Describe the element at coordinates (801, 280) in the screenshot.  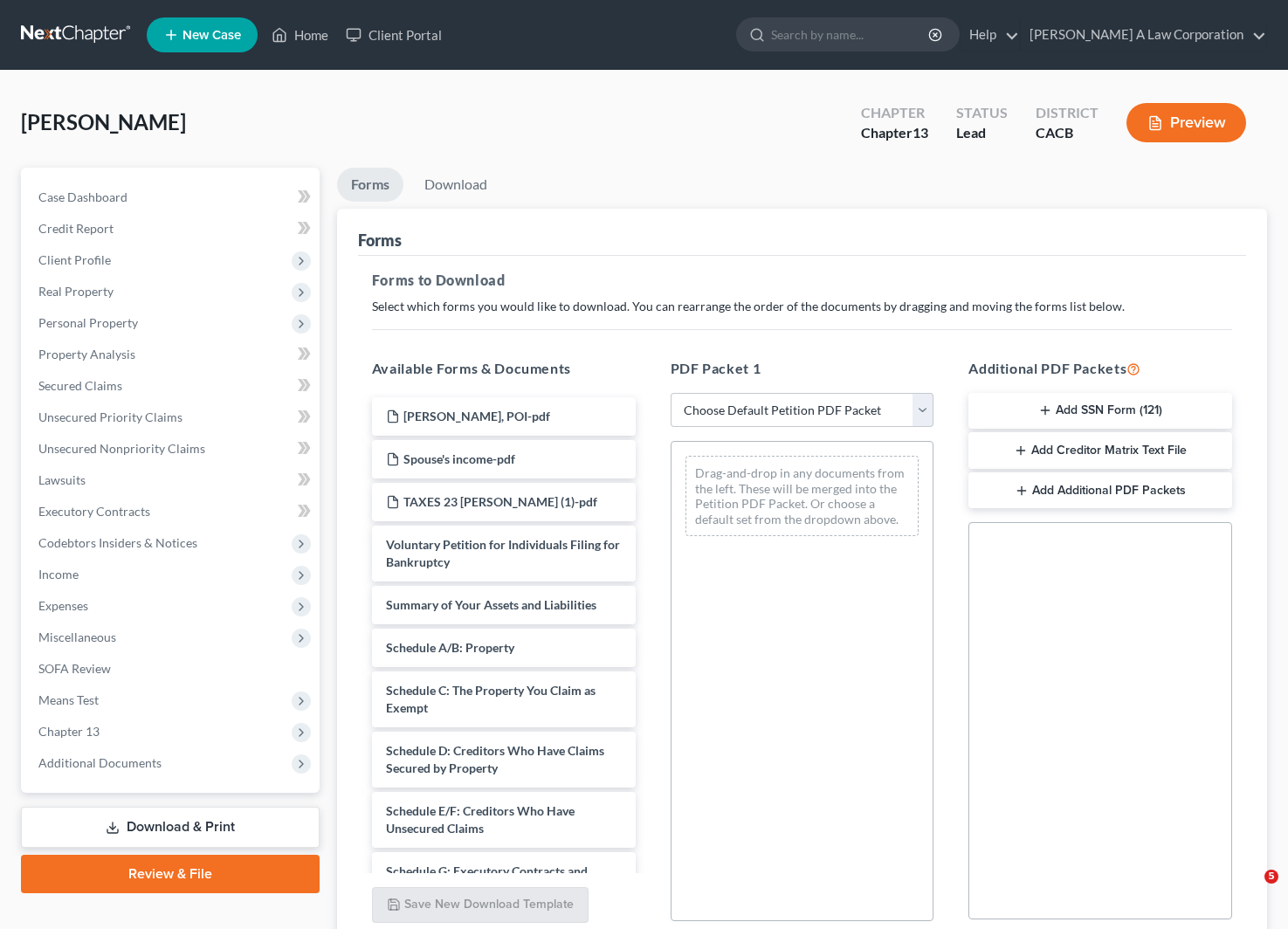
I see `h5: Forms to Download` at that location.